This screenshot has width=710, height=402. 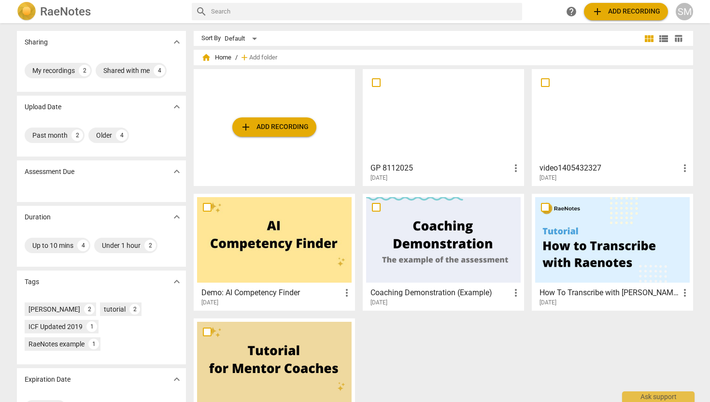 What do you see at coordinates (365, 12) in the screenshot?
I see `input: Search` at bounding box center [365, 12].